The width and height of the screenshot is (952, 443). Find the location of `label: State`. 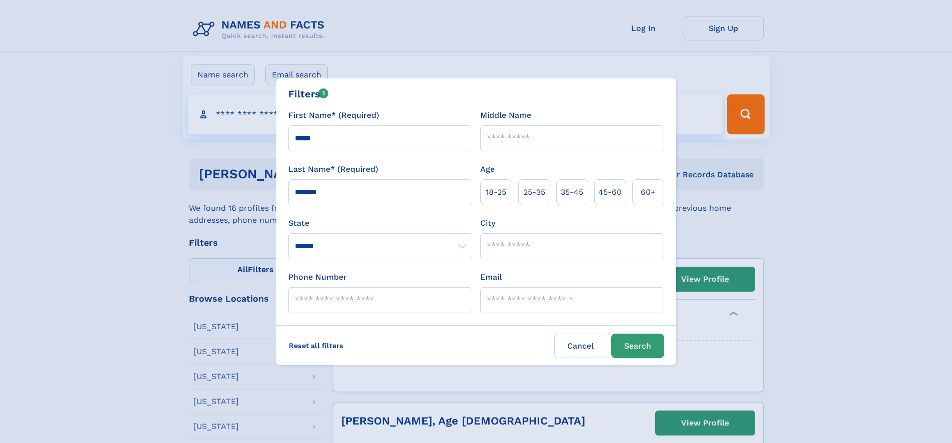

label: State is located at coordinates (380, 223).